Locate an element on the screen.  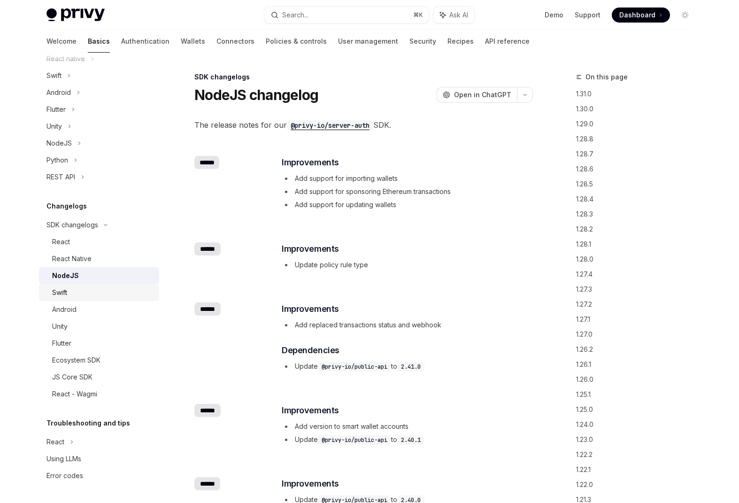
li: Add support for importing wallets is located at coordinates (406, 178).